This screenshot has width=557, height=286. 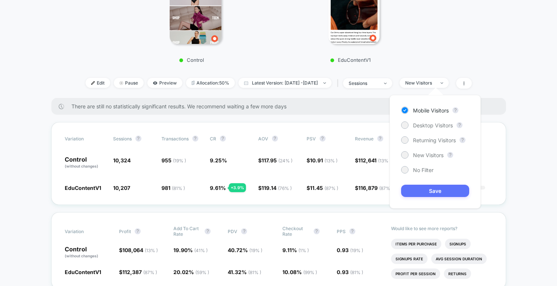 What do you see at coordinates (93, 83) in the screenshot?
I see `img: edit` at bounding box center [93, 83].